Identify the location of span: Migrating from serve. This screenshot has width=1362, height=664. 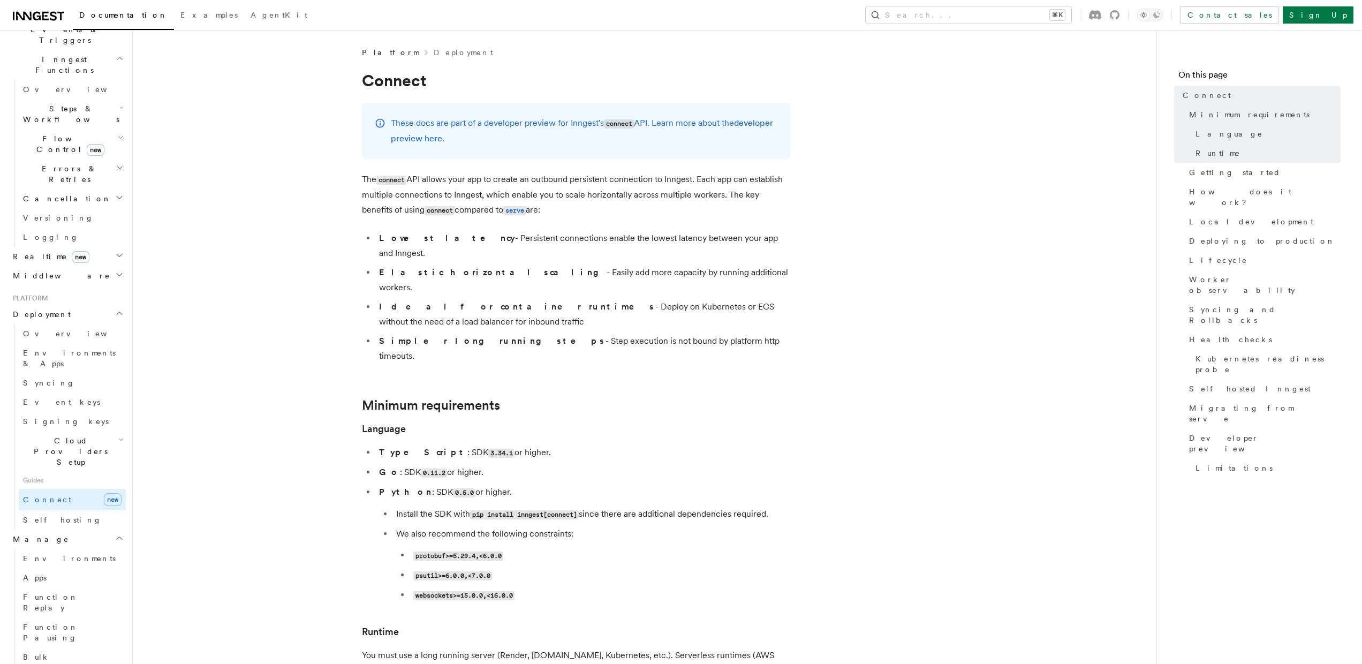
(1264, 413).